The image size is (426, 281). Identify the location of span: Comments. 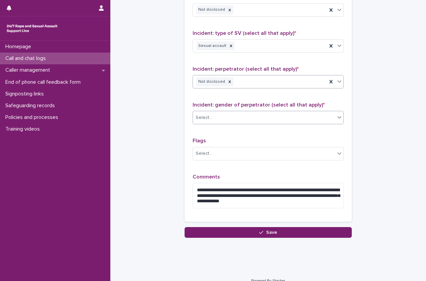
(206, 177).